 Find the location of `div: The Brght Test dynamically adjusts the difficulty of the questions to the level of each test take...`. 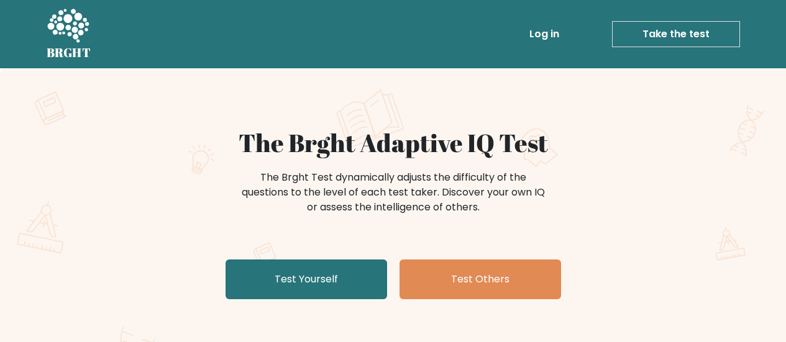

div: The Brght Test dynamically adjusts the difficulty of the questions to the level of each test take... is located at coordinates (393, 193).